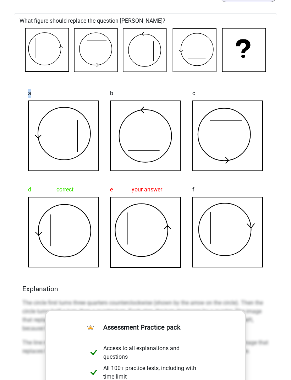 Image resolution: width=291 pixels, height=380 pixels. Describe the element at coordinates (146, 348) in the screenshot. I see `p: The line moves a quarter turn clockwise within the circle and rotates with the circle. The image ...` at that location.